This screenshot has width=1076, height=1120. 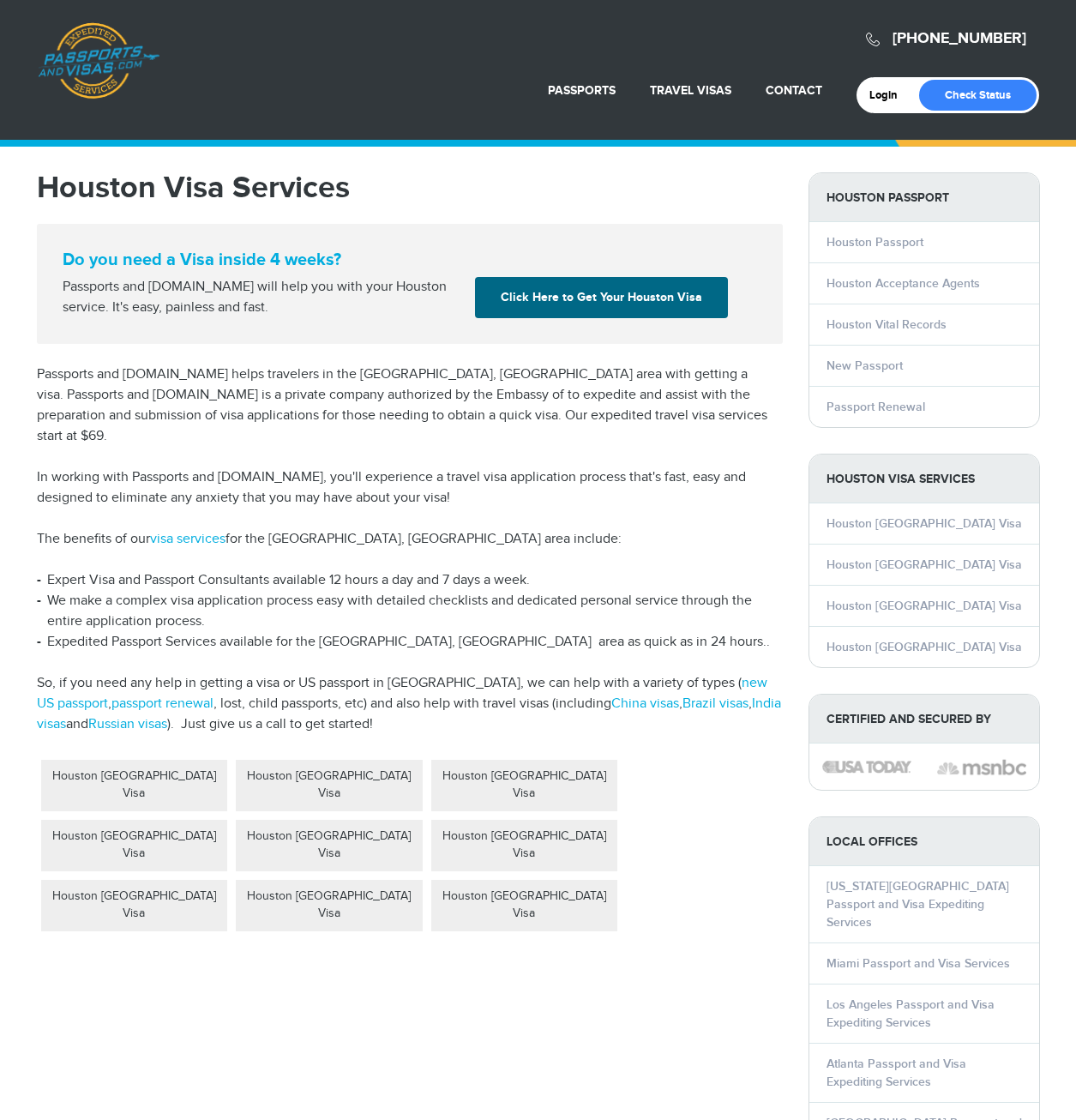 I want to click on strong: Houston Passport, so click(x=924, y=197).